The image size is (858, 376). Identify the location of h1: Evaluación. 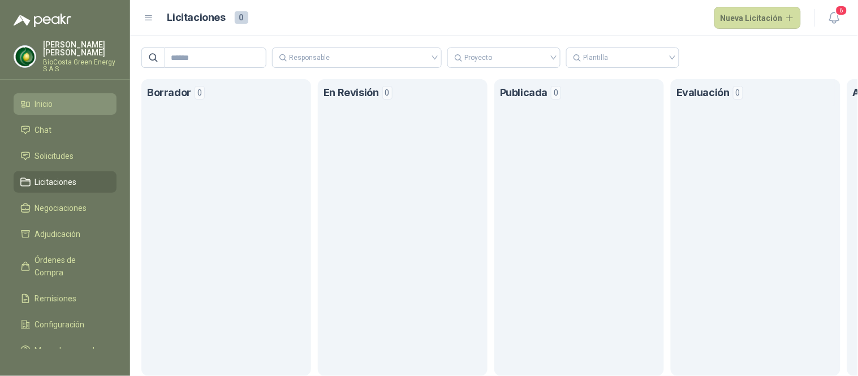
(703, 93).